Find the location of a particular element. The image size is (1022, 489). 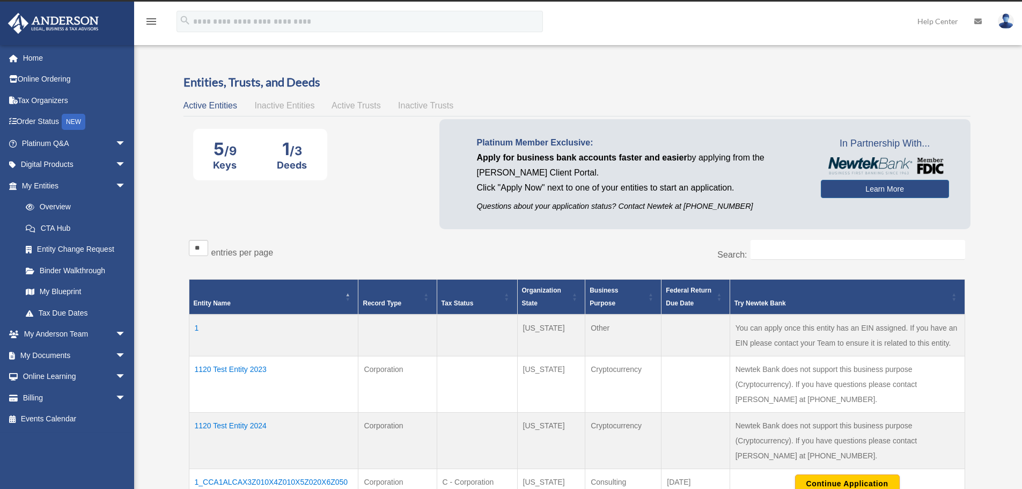

th: Record Type: Activate to sort is located at coordinates (397, 297).